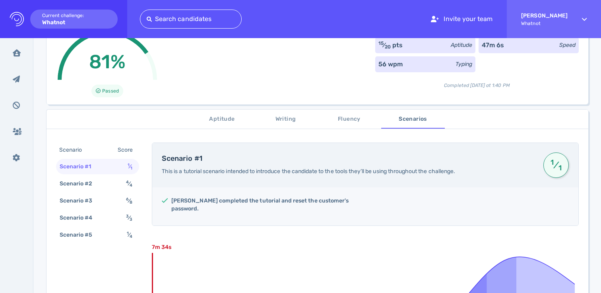 The image size is (601, 293). I want to click on div: Scenario #1, so click(79, 166).